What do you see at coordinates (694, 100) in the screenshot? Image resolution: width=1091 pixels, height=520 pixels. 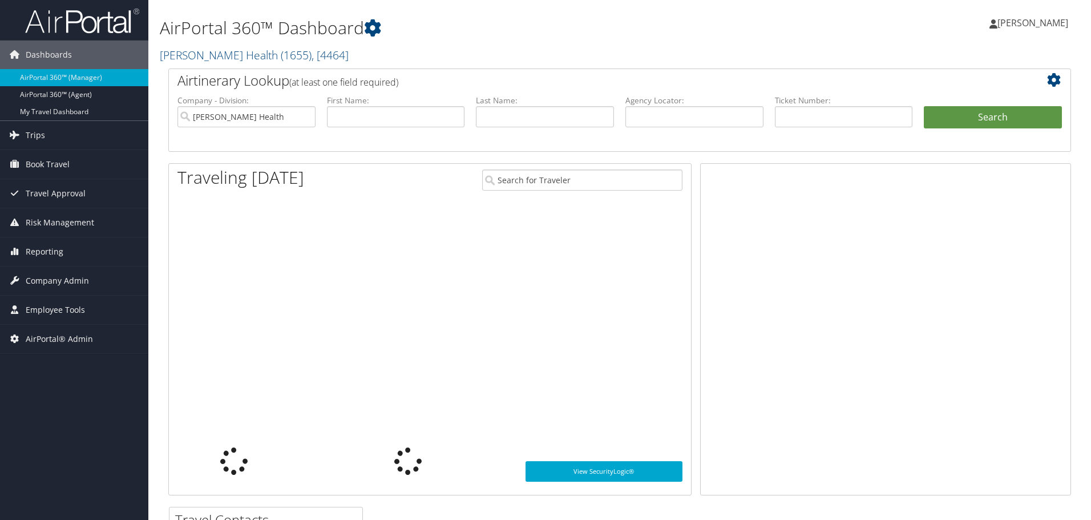 I see `label: Agency Locator:` at bounding box center [694, 100].